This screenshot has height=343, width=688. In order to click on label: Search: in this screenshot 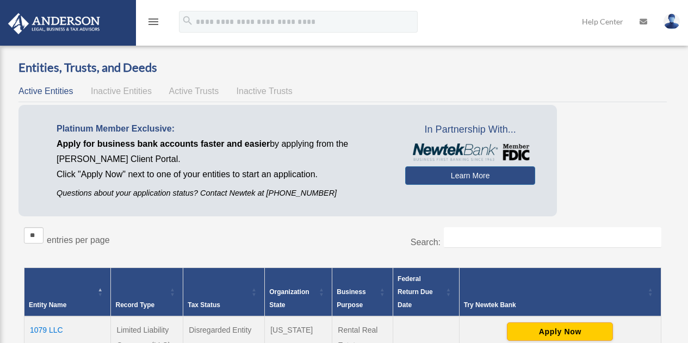, I will do `click(426, 242)`.